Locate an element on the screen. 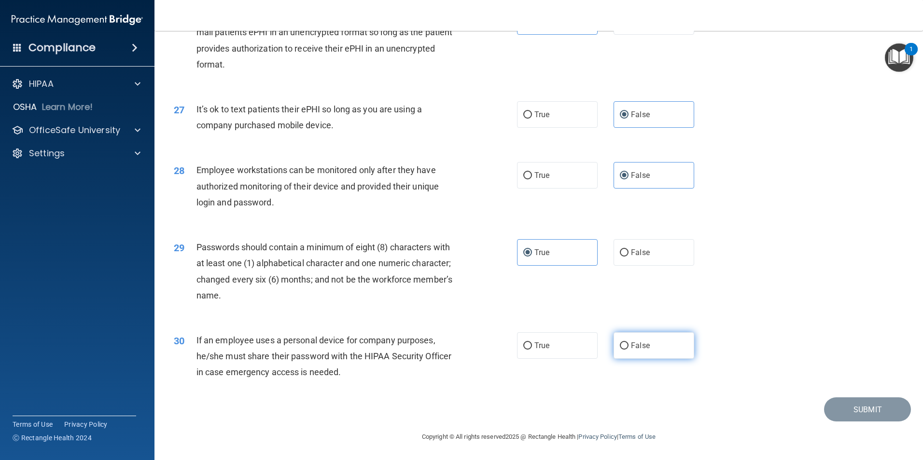 The image size is (923, 460). p: Learn More! is located at coordinates (68, 107).